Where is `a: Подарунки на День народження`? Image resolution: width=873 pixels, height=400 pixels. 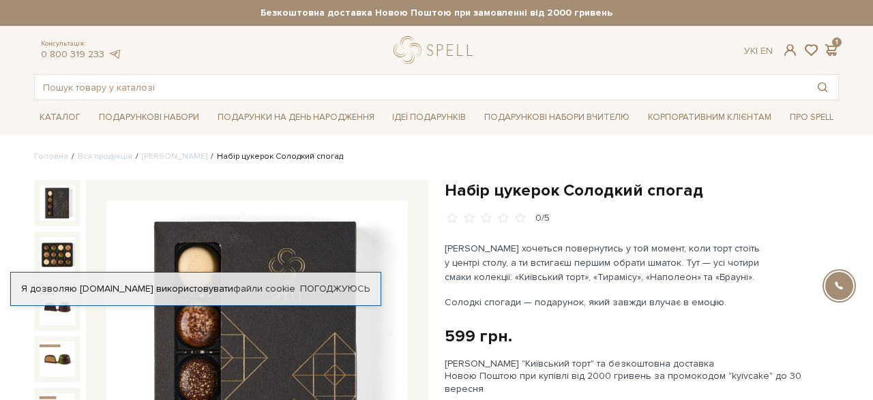
a: Подарунки на День народження is located at coordinates (296, 117).